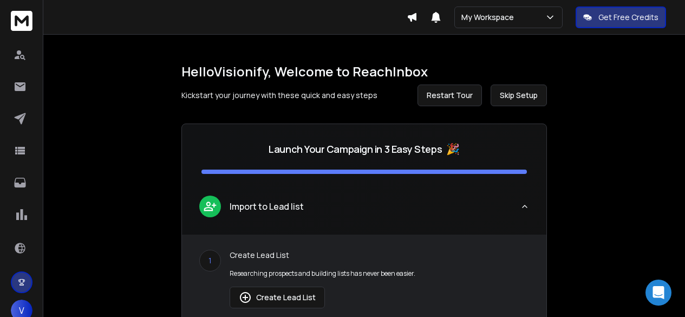 This screenshot has height=317, width=685. I want to click on h1: Hello Visionify , Welcome to ReachInbox, so click(364, 71).